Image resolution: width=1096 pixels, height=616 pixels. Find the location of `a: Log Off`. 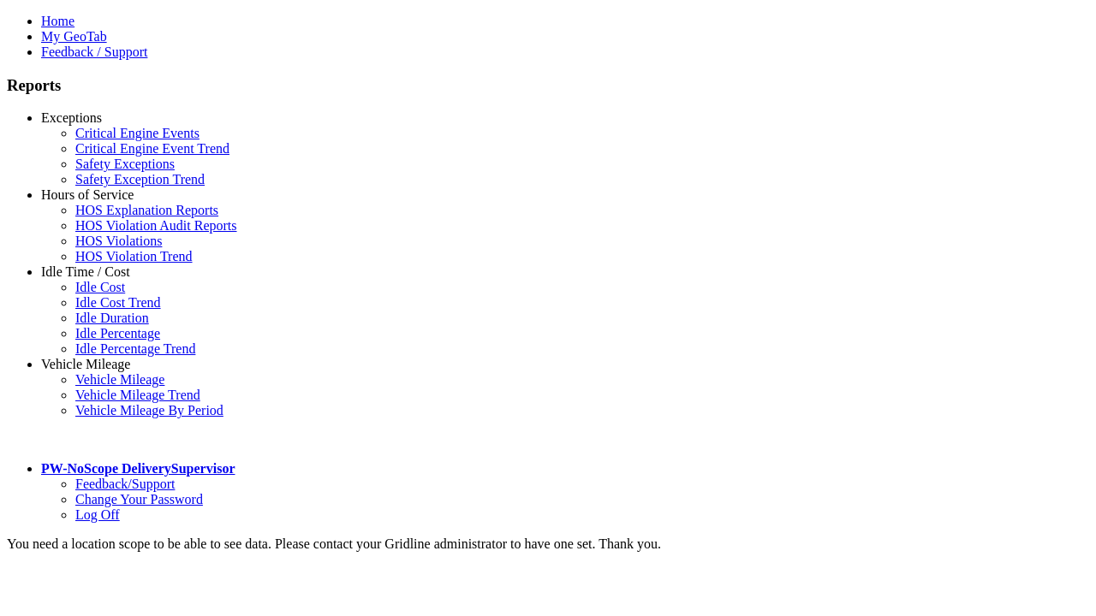

a: Log Off is located at coordinates (98, 515).